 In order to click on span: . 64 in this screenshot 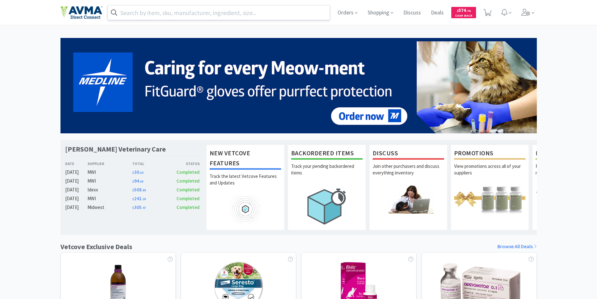, I will do `click(141, 172)`.